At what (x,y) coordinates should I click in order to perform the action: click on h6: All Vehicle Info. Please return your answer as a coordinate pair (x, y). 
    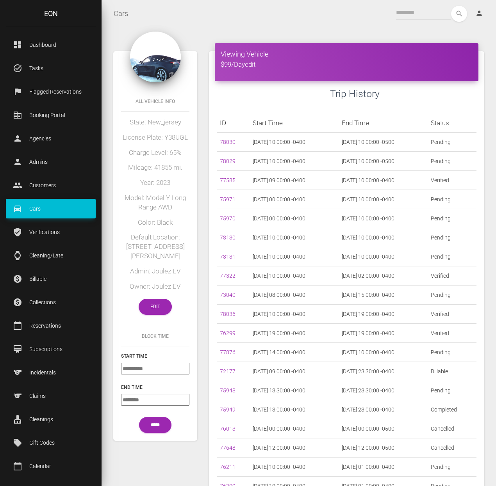
    Looking at the image, I should click on (155, 101).